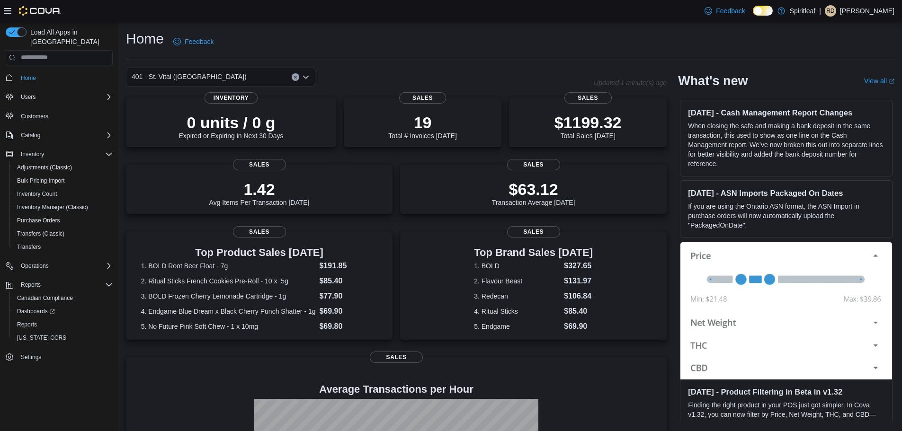 This screenshot has width=902, height=431. What do you see at coordinates (59, 116) in the screenshot?
I see `button: Customers` at bounding box center [59, 116].